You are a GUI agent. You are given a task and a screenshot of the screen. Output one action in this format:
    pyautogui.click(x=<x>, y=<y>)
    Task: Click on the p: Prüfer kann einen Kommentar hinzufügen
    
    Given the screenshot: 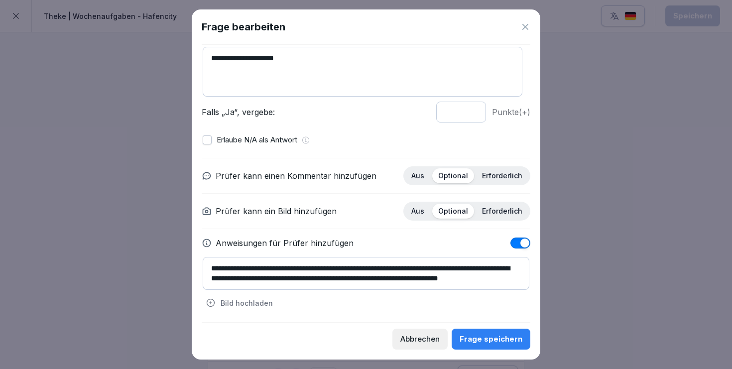 What is the action you would take?
    pyautogui.click(x=296, y=176)
    